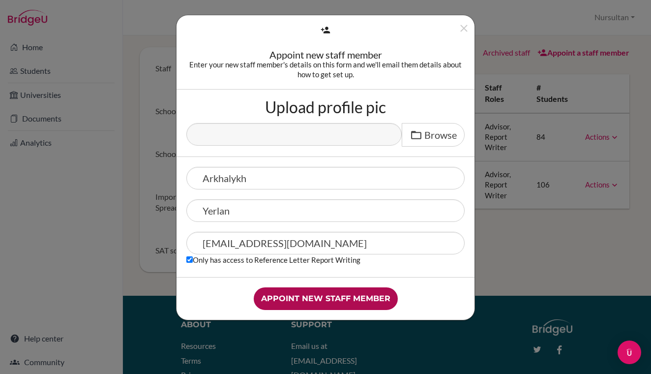  What do you see at coordinates (464, 30) in the screenshot?
I see `button: Close` at bounding box center [464, 30].